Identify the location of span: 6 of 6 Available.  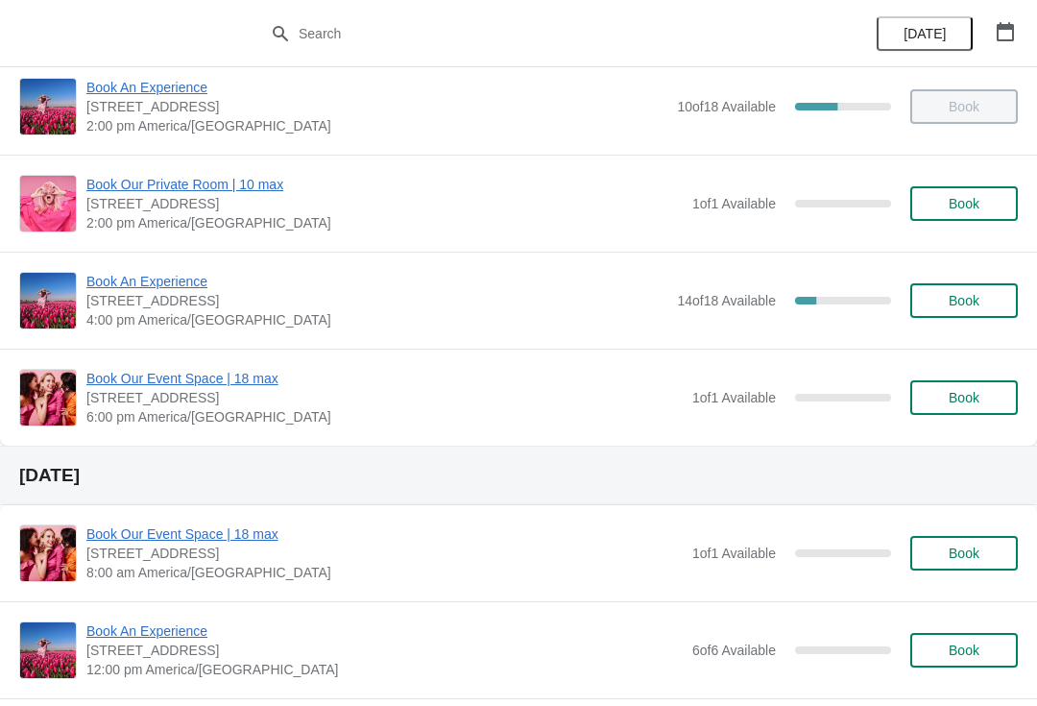
(734, 650).